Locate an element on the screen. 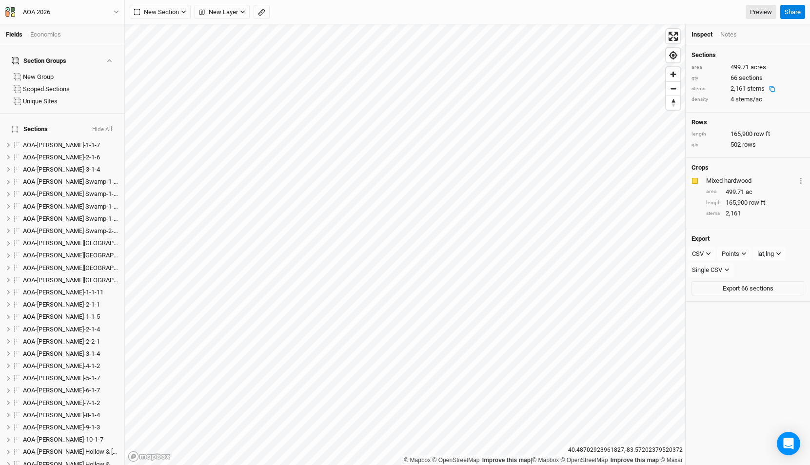 The image size is (810, 465). div: CSV is located at coordinates (698, 254).